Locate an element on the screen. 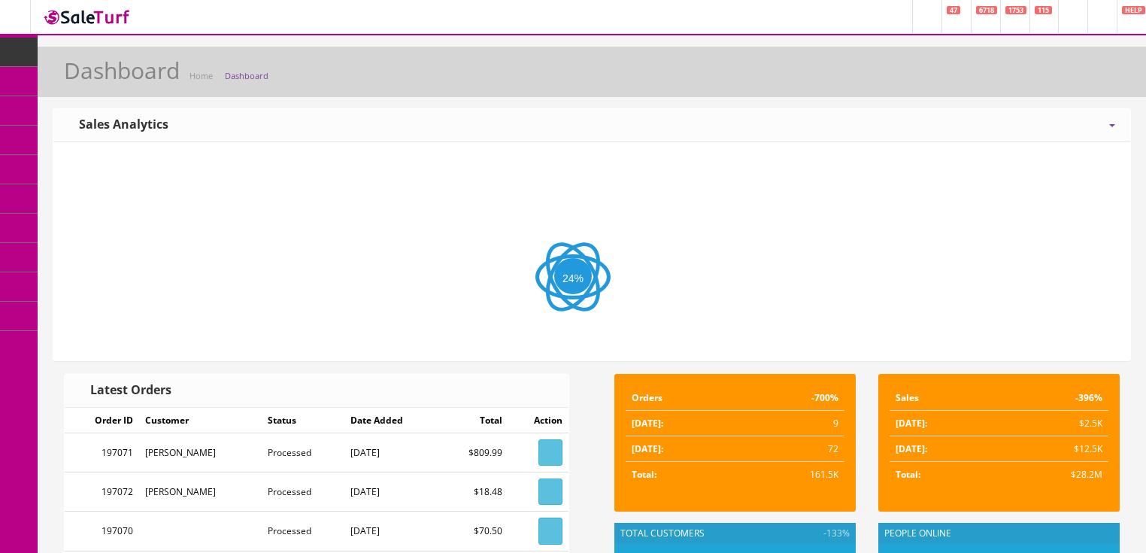  a: Home is located at coordinates (201, 75).